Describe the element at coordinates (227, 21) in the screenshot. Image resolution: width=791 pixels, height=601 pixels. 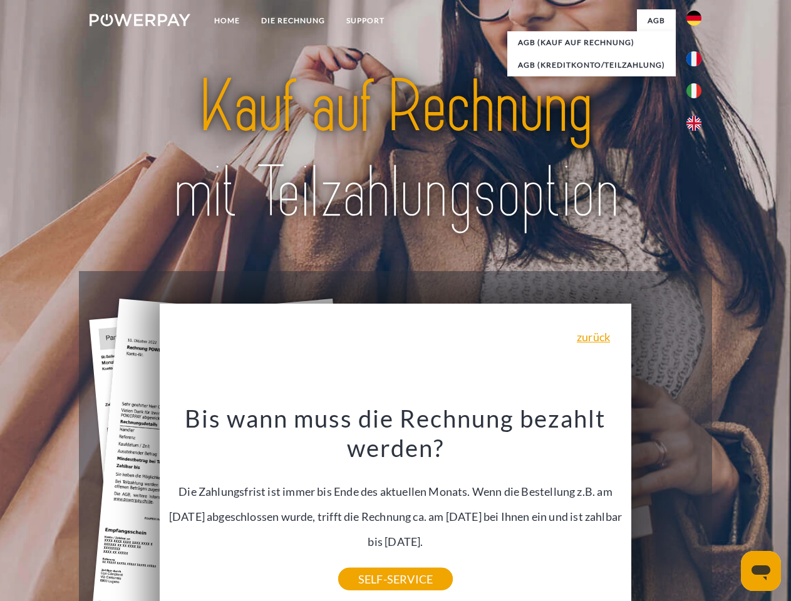
I see `a: Home` at that location.